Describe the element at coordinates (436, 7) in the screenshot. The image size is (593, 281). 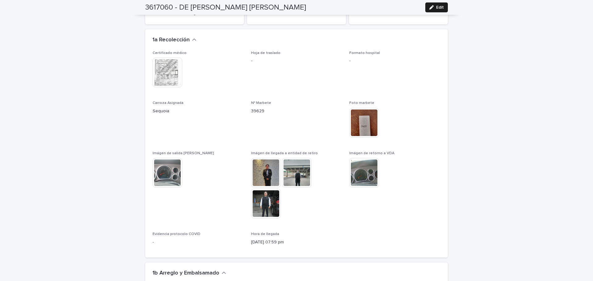
I see `button: Edit` at that location.